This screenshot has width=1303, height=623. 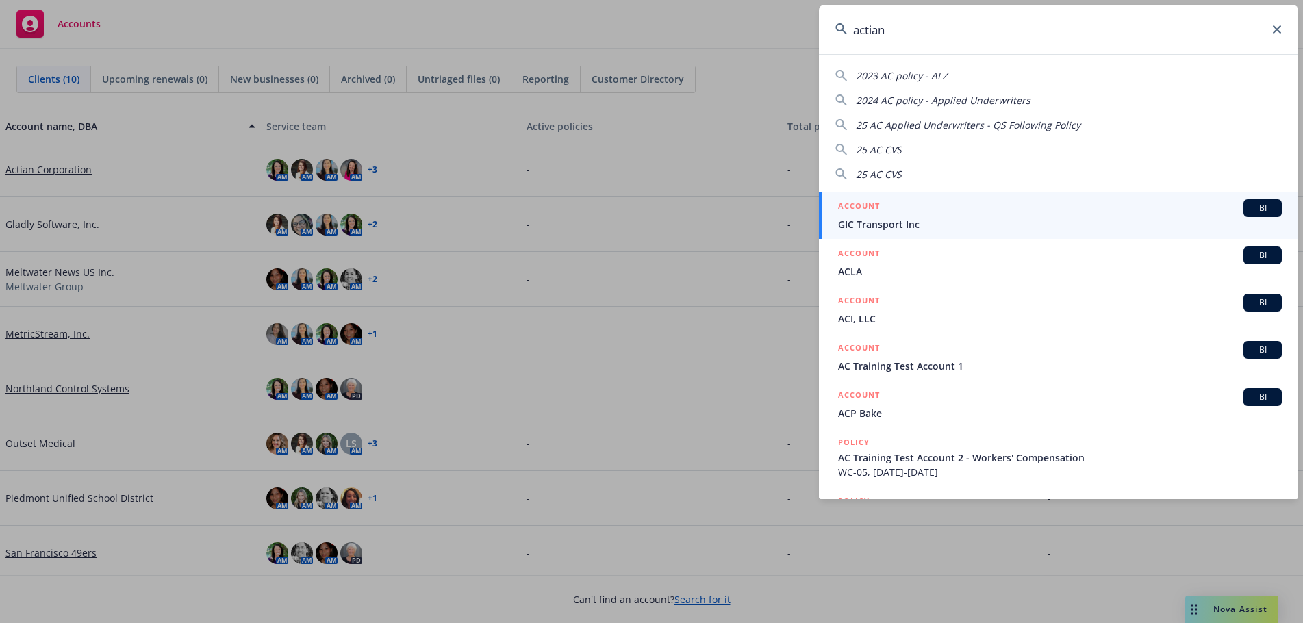 What do you see at coordinates (1059, 404) in the screenshot?
I see `a: ACCOUNTBIACP Bake` at bounding box center [1059, 404].